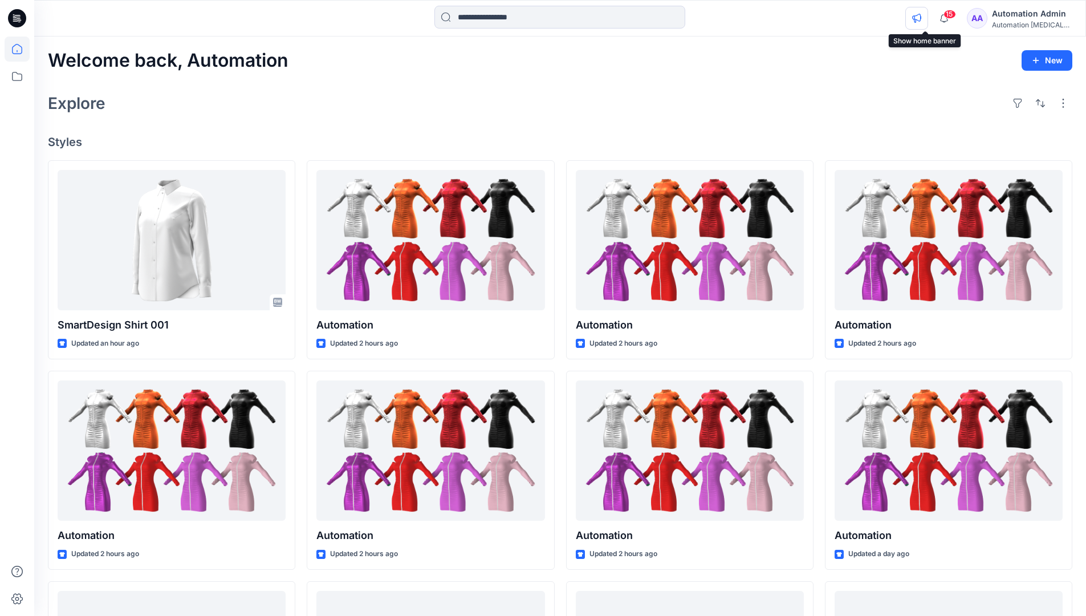  Describe the element at coordinates (879, 554) in the screenshot. I see `p: Updated a day ago` at that location.